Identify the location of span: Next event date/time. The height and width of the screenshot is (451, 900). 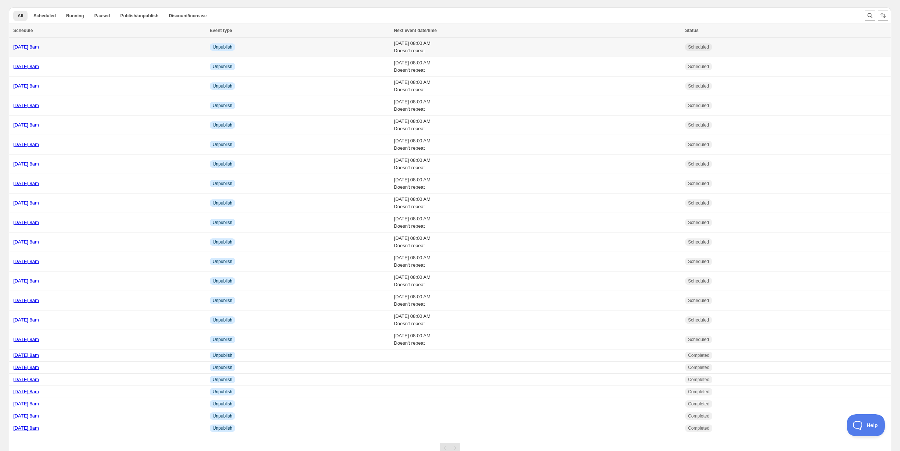
(415, 31).